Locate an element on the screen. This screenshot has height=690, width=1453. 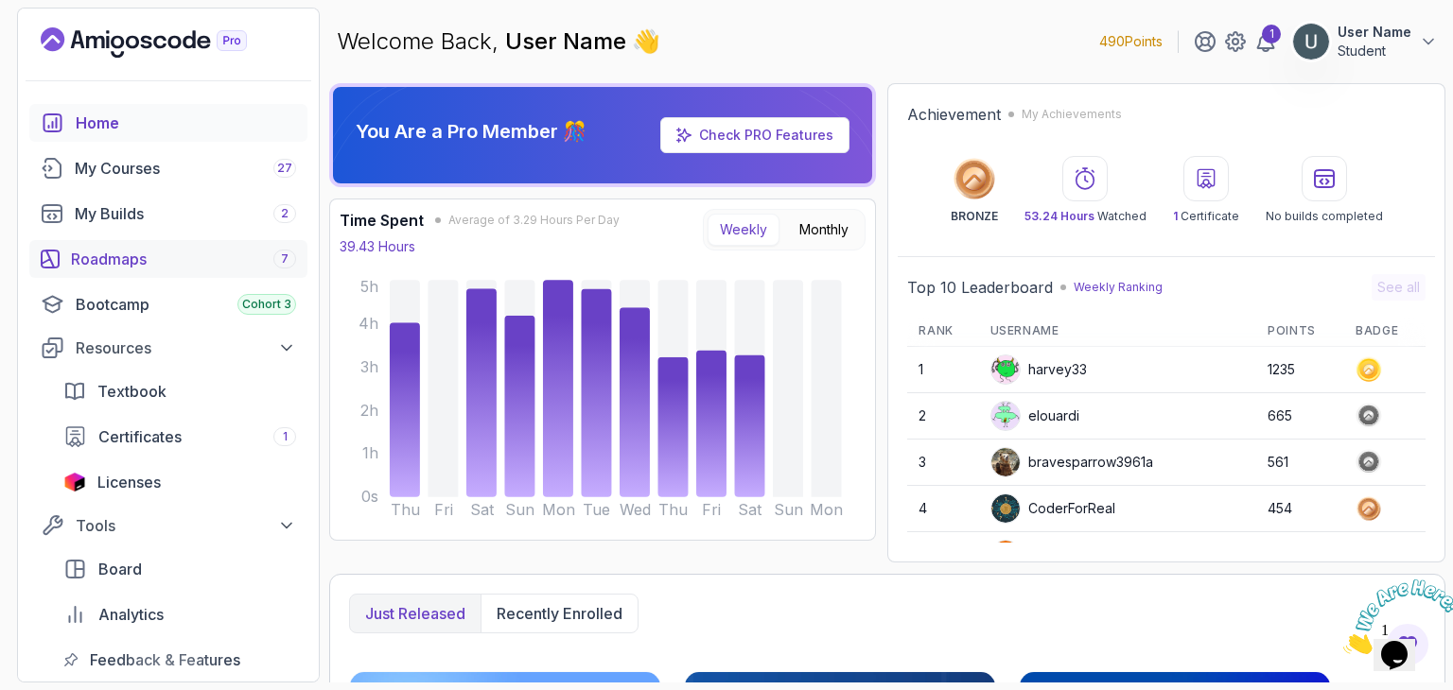
p: Certificate is located at coordinates (1206, 217).